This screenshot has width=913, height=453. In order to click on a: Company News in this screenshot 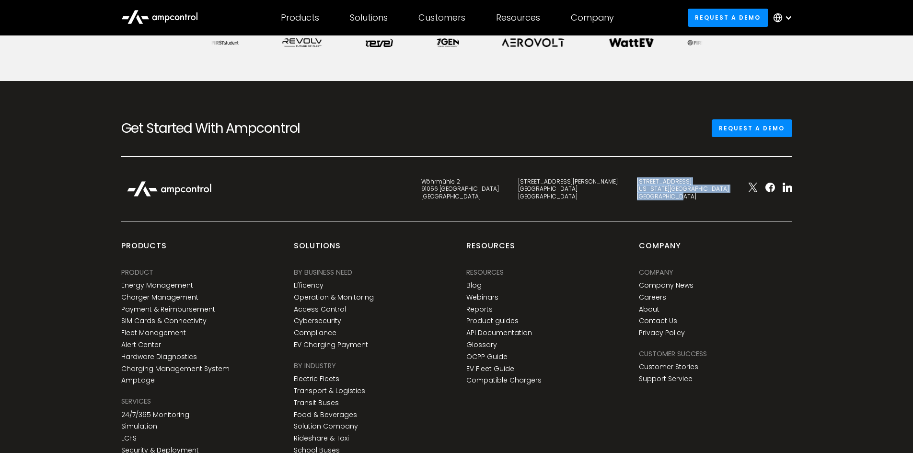, I will do `click(666, 285)`.